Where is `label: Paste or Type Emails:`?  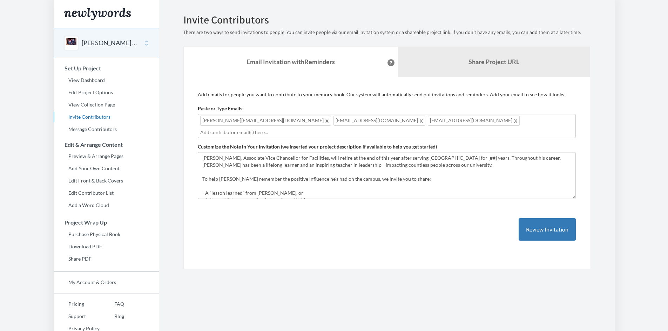 label: Paste or Type Emails: is located at coordinates (220, 109).